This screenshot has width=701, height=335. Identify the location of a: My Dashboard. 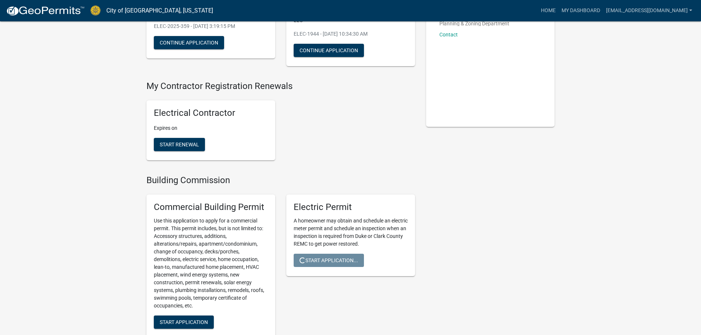
(581, 11).